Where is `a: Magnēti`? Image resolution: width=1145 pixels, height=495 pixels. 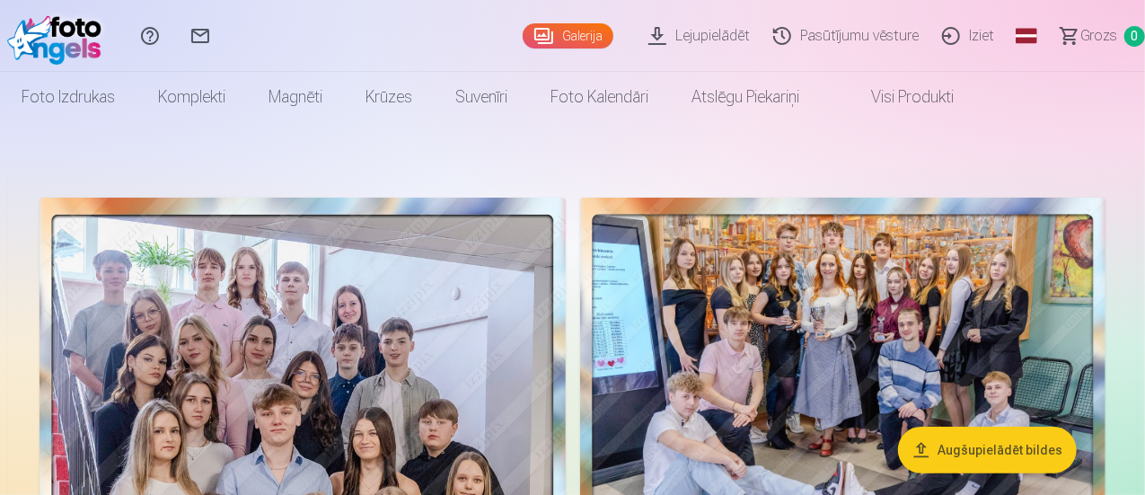
a: Magnēti is located at coordinates (295, 97).